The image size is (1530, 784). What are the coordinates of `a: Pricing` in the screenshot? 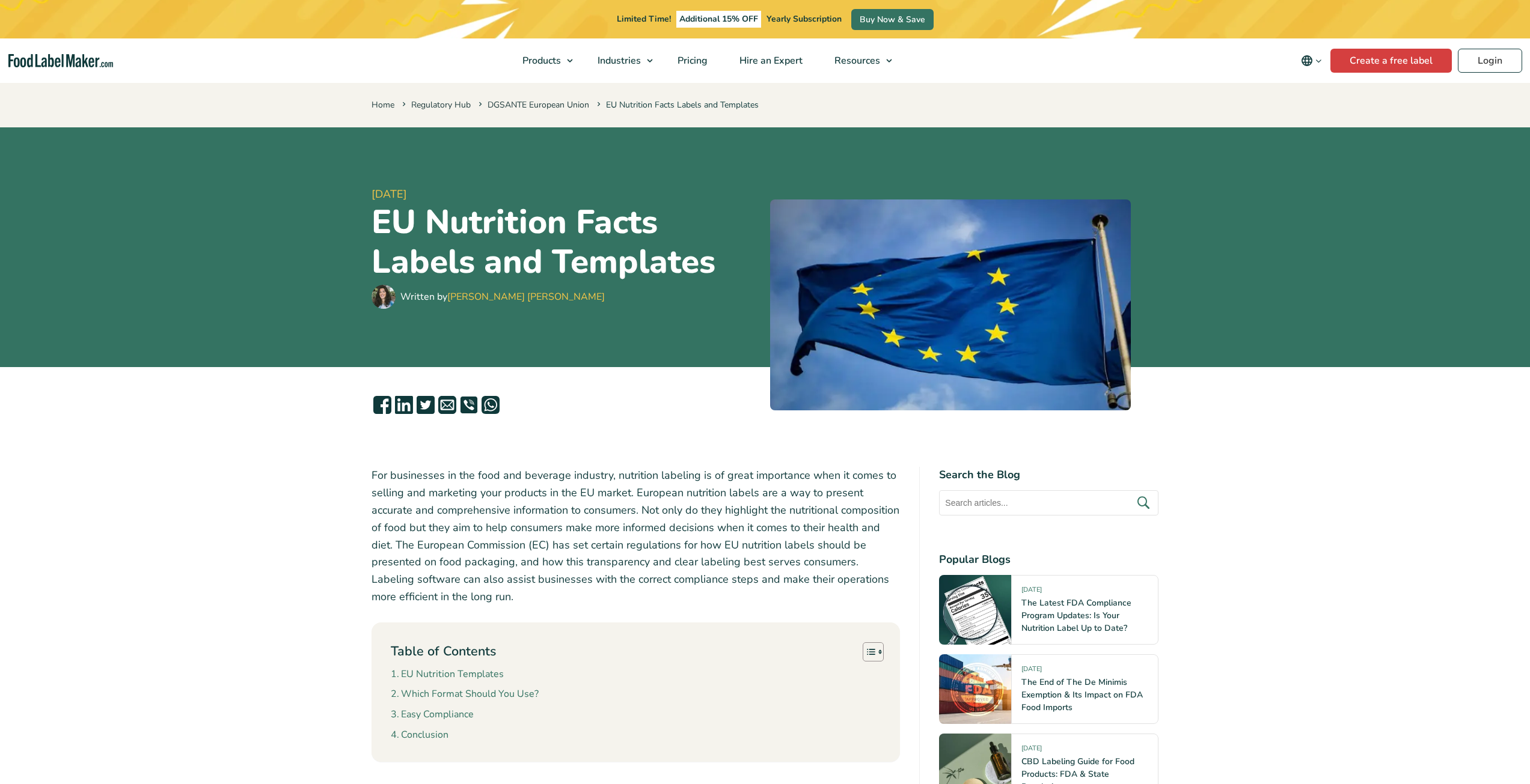 It's located at (691, 61).